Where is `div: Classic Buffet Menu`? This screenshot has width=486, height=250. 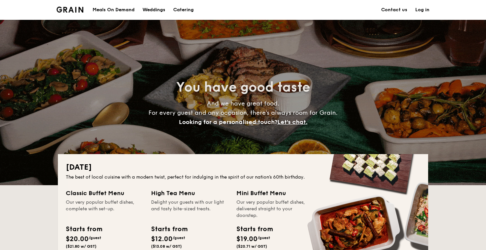 div: Classic Buffet Menu is located at coordinates (104, 193).